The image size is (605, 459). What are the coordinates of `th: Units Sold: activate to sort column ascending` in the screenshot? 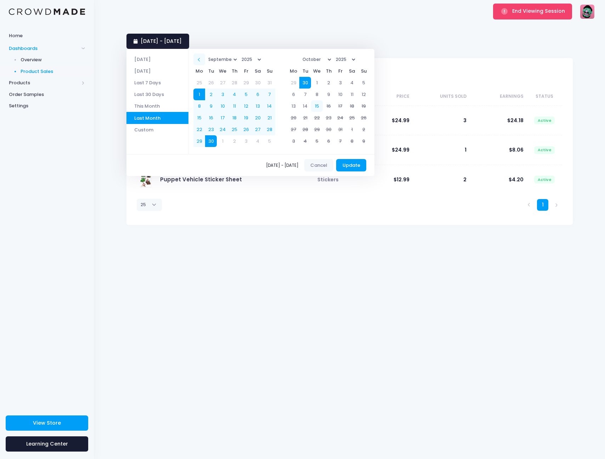 It's located at (438, 97).